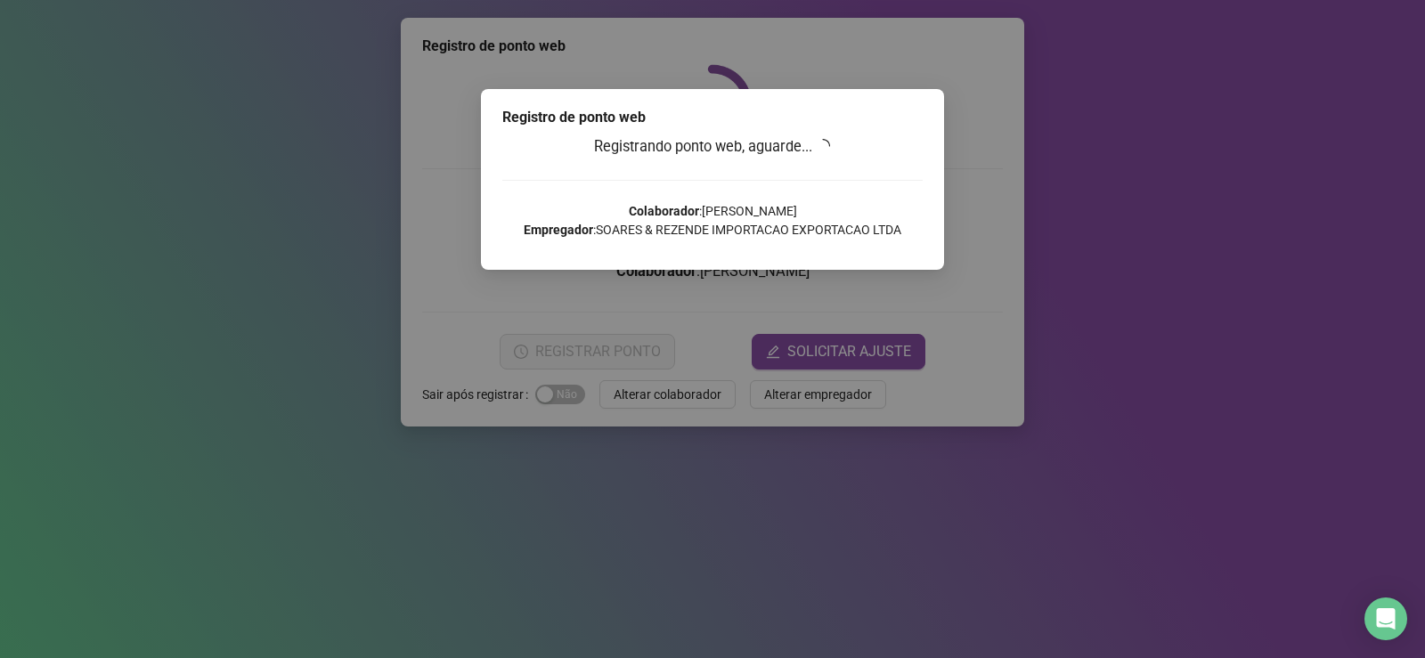 The height and width of the screenshot is (658, 1425). Describe the element at coordinates (823, 146) in the screenshot. I see `span: loading` at that location.